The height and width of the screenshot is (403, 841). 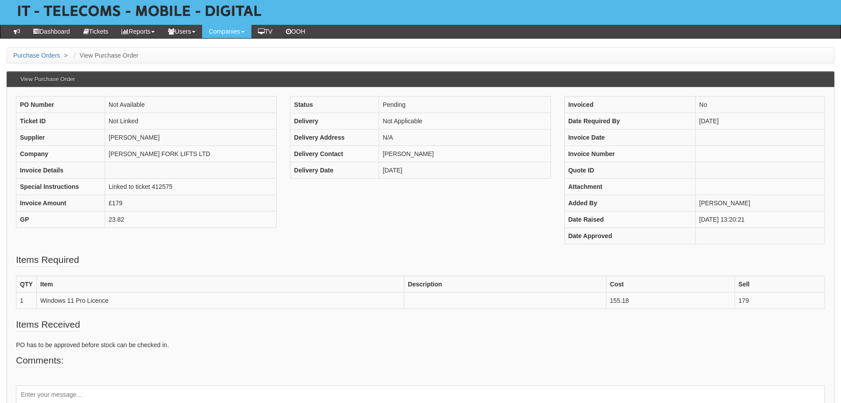 What do you see at coordinates (465, 105) in the screenshot?
I see `td: Pending` at bounding box center [465, 105].